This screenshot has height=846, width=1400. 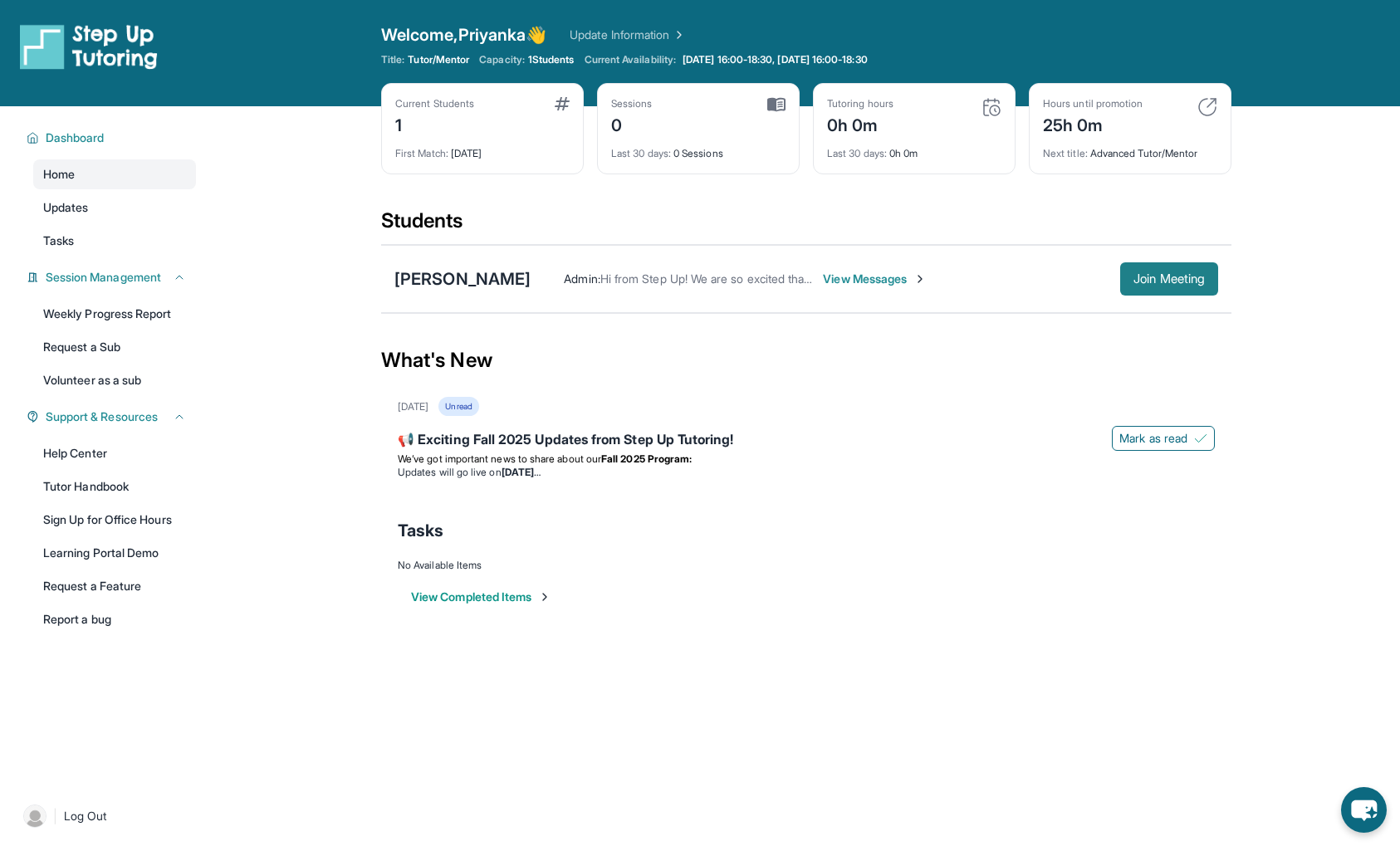 I want to click on span: Welcome, Priyanka 👋, so click(x=463, y=35).